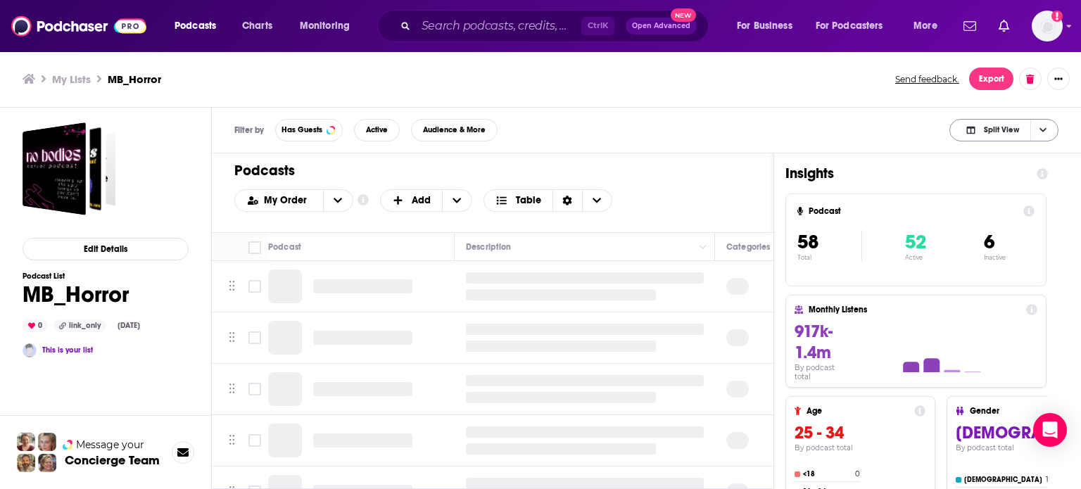 This screenshot has width=1081, height=489. I want to click on span: Table, so click(528, 201).